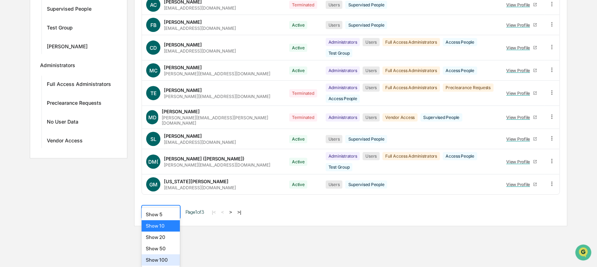  What do you see at coordinates (161, 214) in the screenshot?
I see `div: Show 5` at bounding box center [161, 214].